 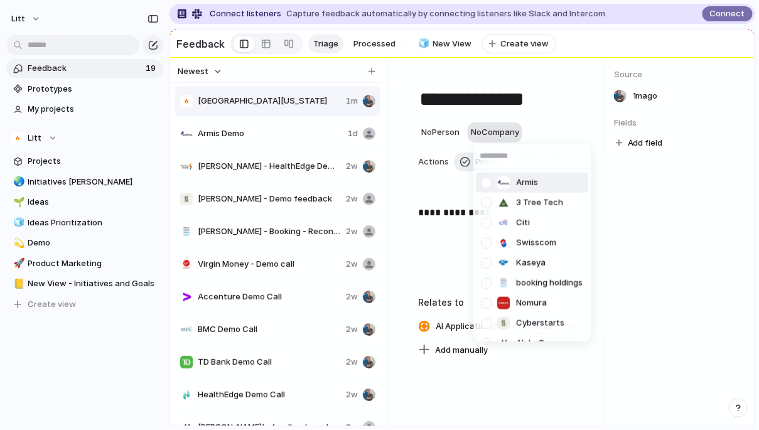 I want to click on span: Citi, so click(x=523, y=223).